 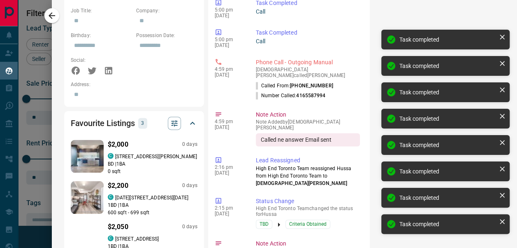 I want to click on p: High End Toronto Team changed the status for Hussa, so click(x=308, y=211).